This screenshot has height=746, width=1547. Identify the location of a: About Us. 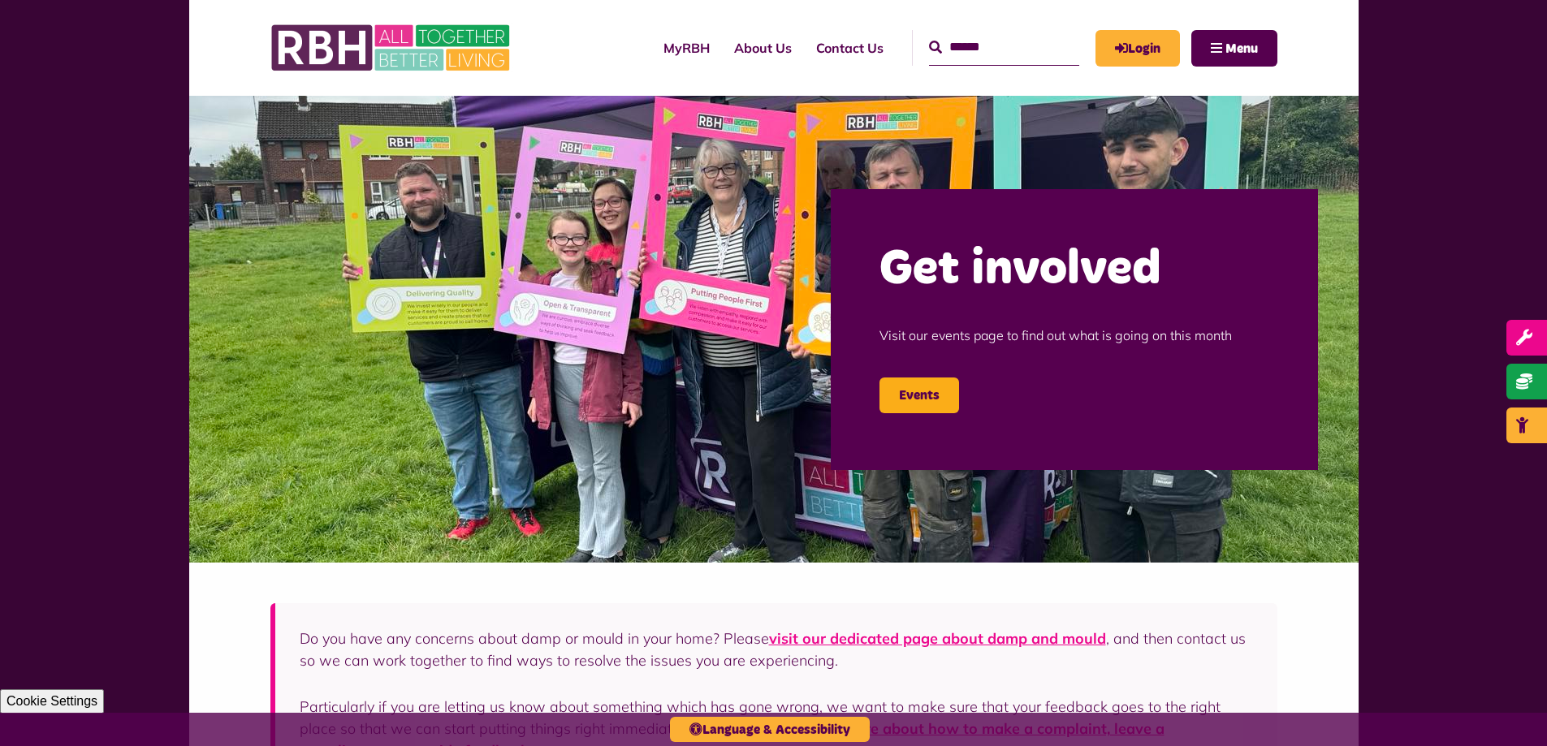
(762, 48).